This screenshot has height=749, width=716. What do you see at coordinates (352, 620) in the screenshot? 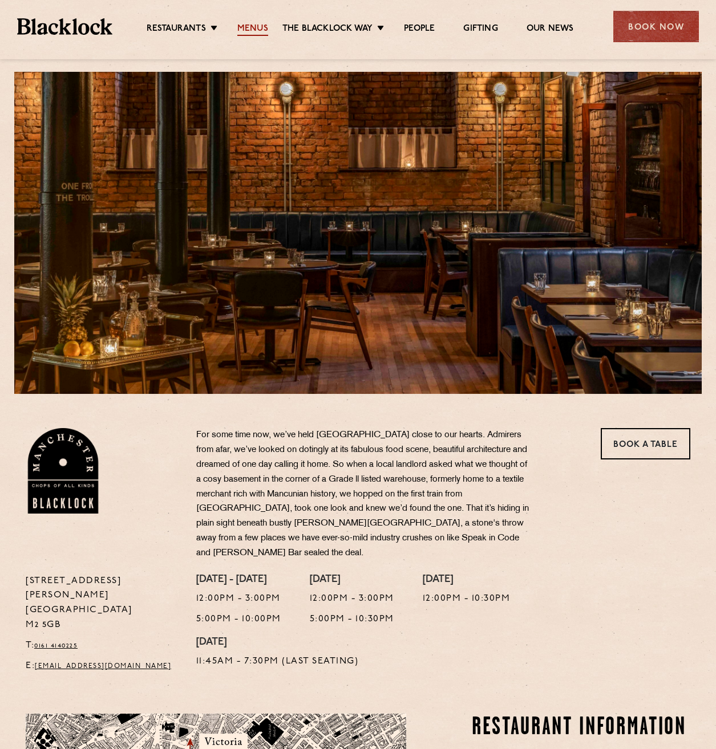
I see `p: 5:00pm - 10:30pm` at bounding box center [352, 620].